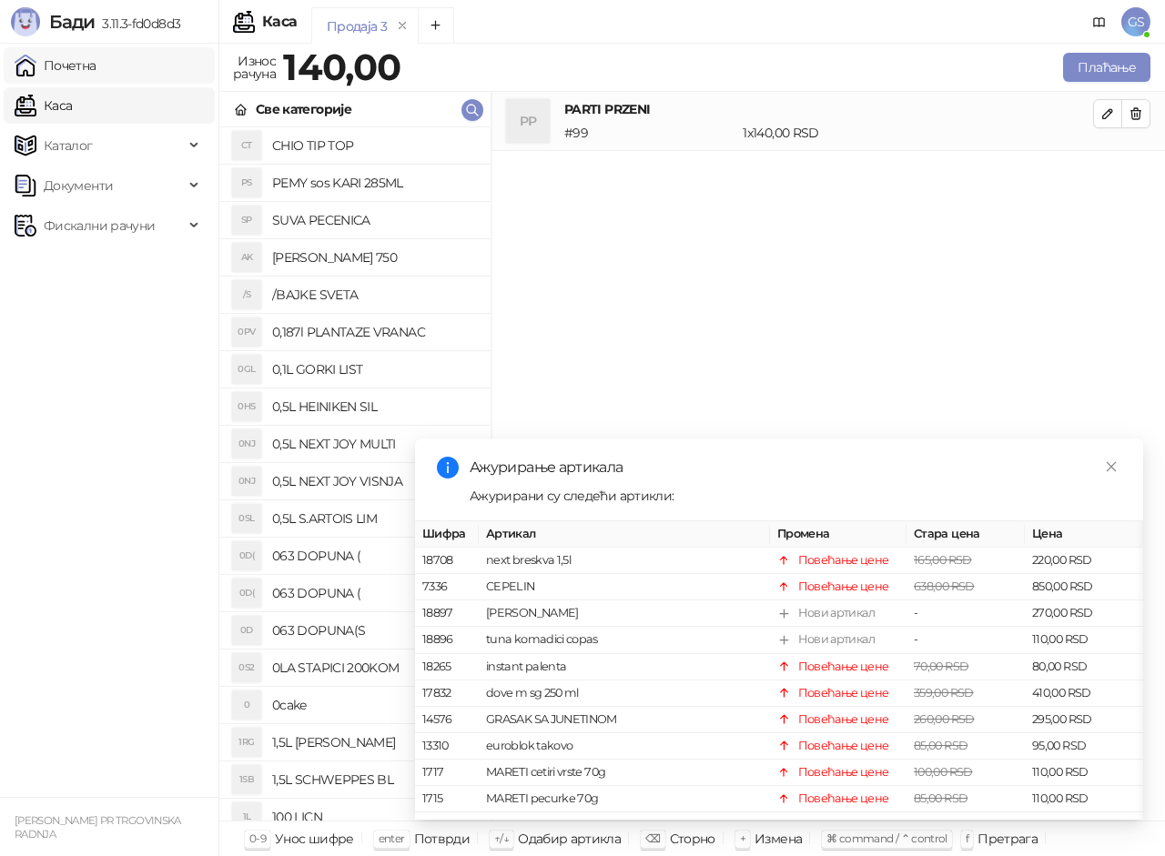 This screenshot has width=1165, height=856. Describe the element at coordinates (447, 613) in the screenshot. I see `td: 18897` at that location.